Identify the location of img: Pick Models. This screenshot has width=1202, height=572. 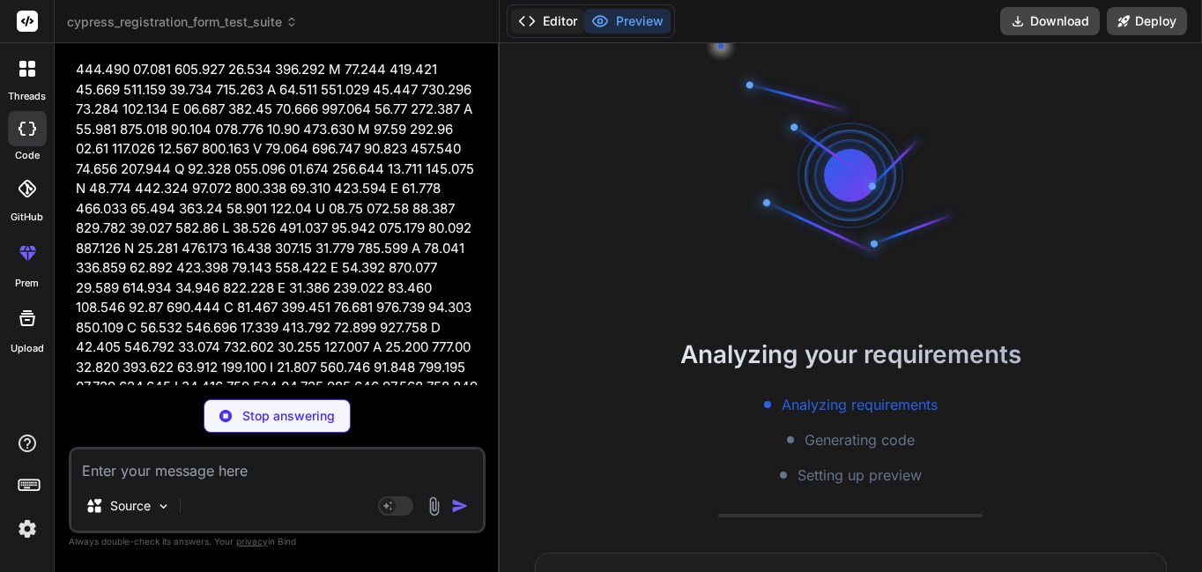
(163, 506).